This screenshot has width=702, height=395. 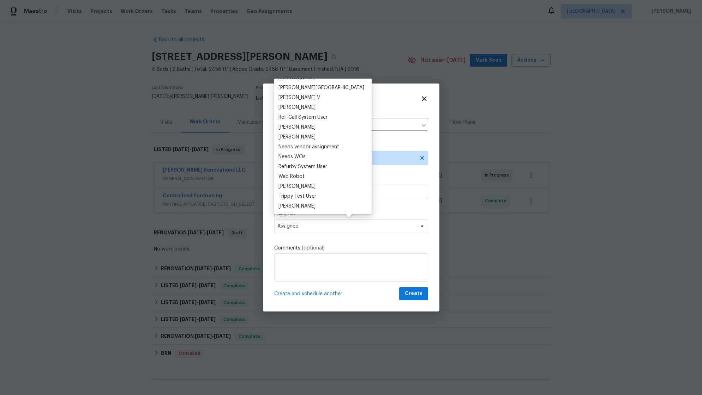 What do you see at coordinates (313, 248) in the screenshot?
I see `span: (optional)` at bounding box center [313, 248].